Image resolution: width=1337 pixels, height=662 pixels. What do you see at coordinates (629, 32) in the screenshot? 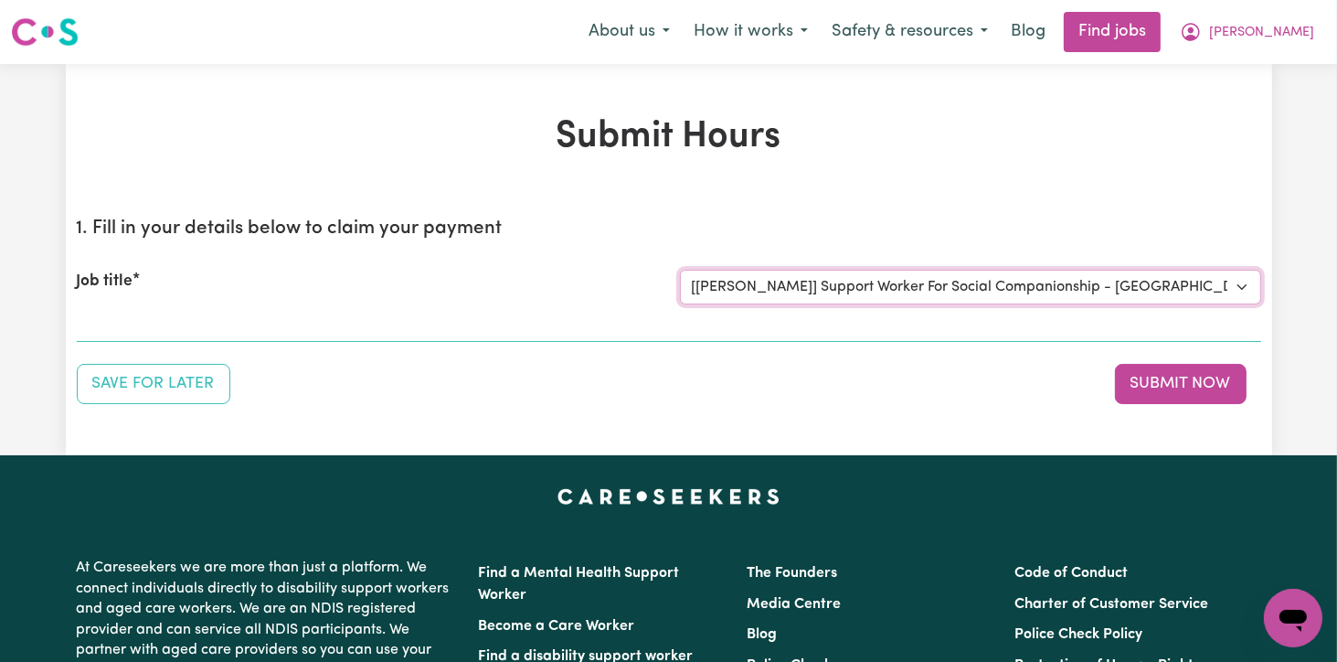
I see `button: About us` at bounding box center [629, 32].